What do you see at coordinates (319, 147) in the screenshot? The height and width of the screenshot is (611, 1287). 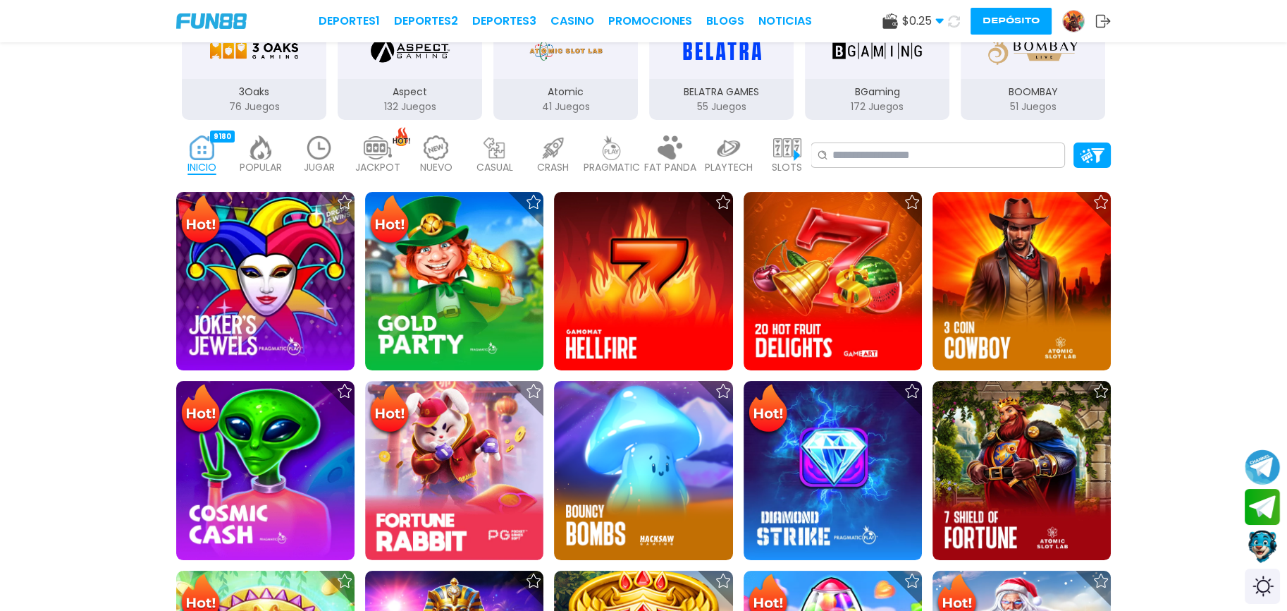 I see `img: recent_light.webp` at bounding box center [319, 147].